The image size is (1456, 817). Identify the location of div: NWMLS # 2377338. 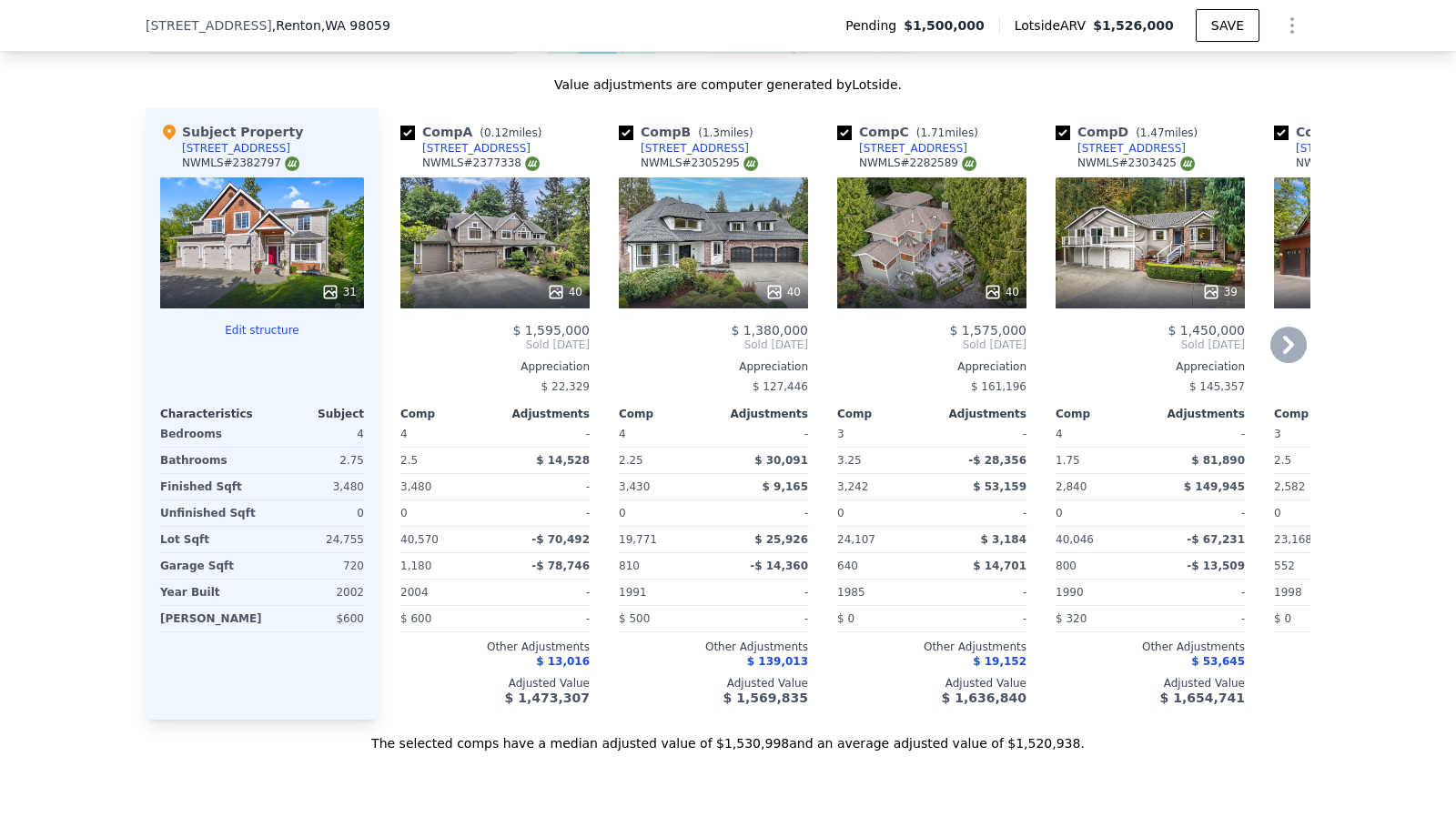
(480, 162).